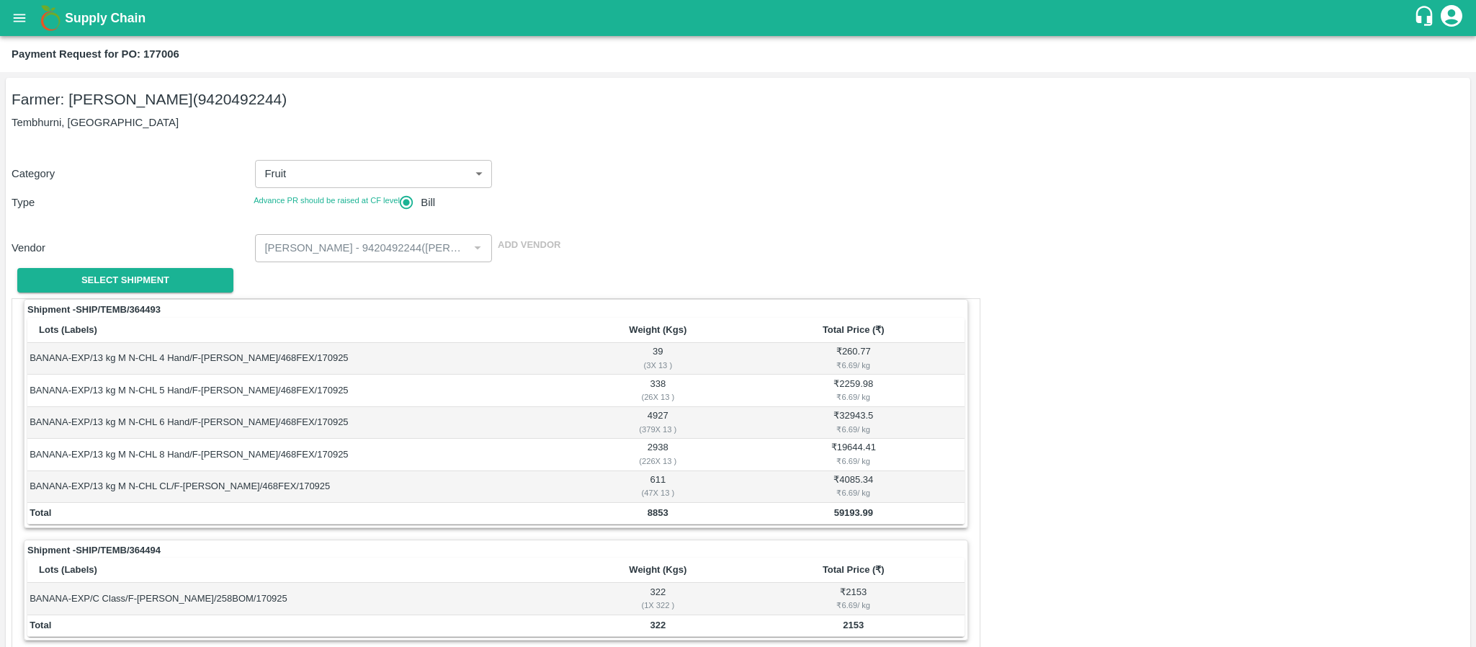 This screenshot has height=647, width=1476. Describe the element at coordinates (658, 397) in the screenshot. I see `div: ( 26 X 13 )` at that location.